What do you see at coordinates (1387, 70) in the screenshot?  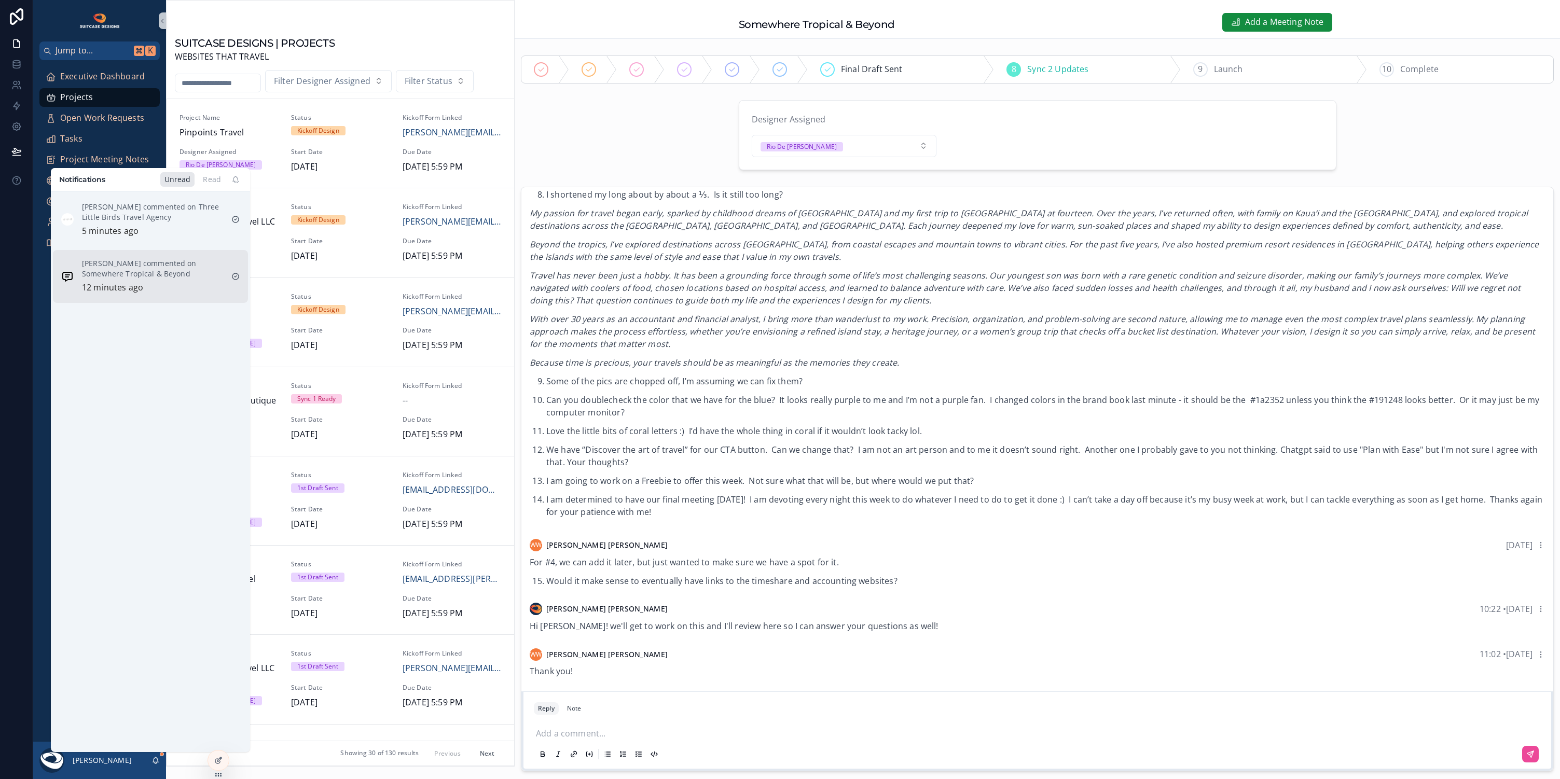 I see `span: 10` at bounding box center [1387, 70].